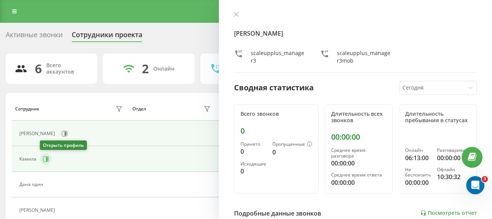 The width and height of the screenshot is (492, 219). Describe the element at coordinates (278, 57) in the screenshot. I see `div: scaleupplus_manager3` at that location.